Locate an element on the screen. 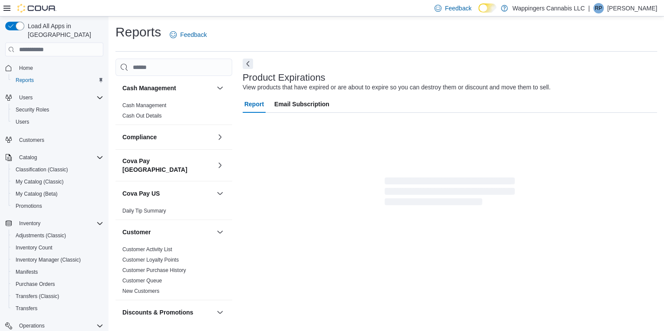  a: Feedback is located at coordinates (188, 35).